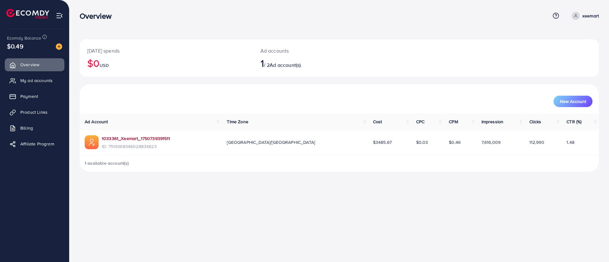 The image size is (609, 262). What do you see at coordinates (35, 81) in the screenshot?
I see `a: My ad accounts` at bounding box center [35, 81].